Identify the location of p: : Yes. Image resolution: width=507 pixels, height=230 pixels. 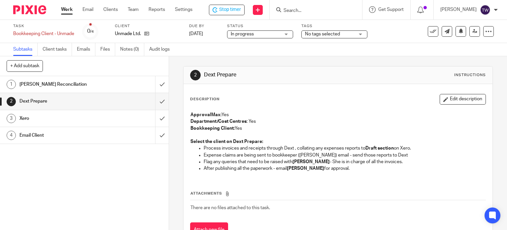
(338, 121).